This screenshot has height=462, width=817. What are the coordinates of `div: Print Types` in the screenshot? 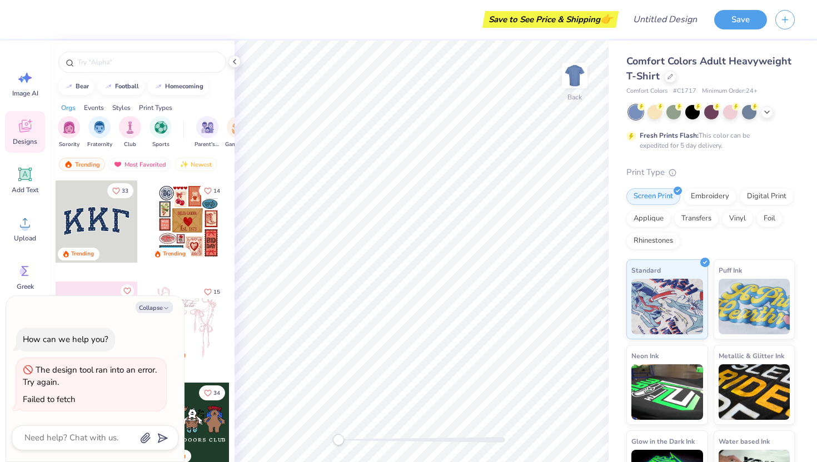 It's located at (156, 108).